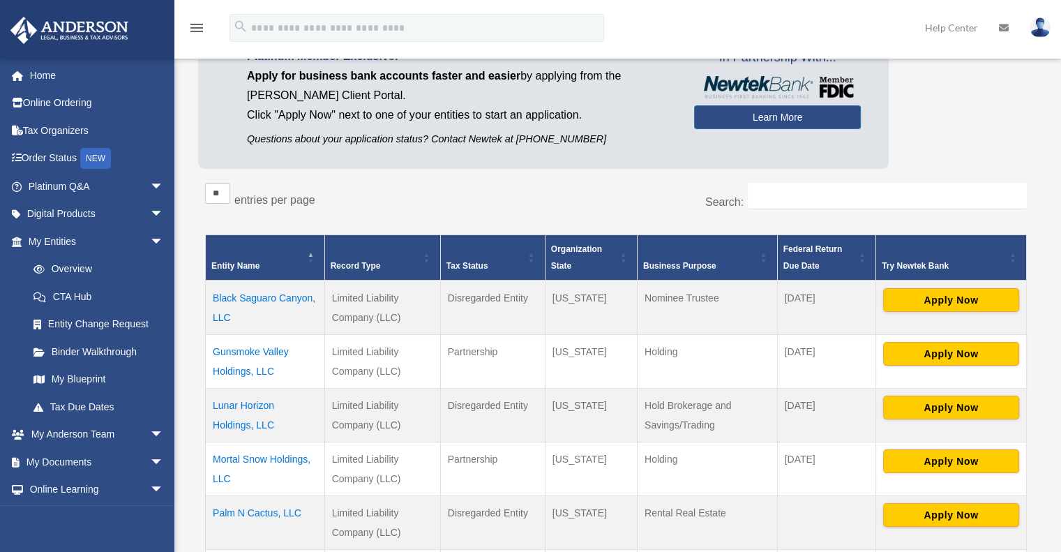  Describe the element at coordinates (98, 297) in the screenshot. I see `a: CTA Hub` at that location.